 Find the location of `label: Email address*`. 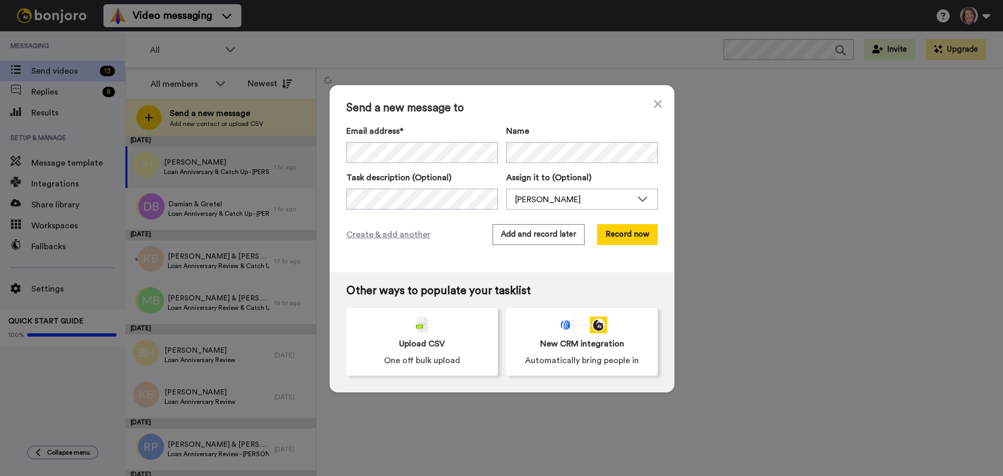

label: Email address* is located at coordinates (422, 131).